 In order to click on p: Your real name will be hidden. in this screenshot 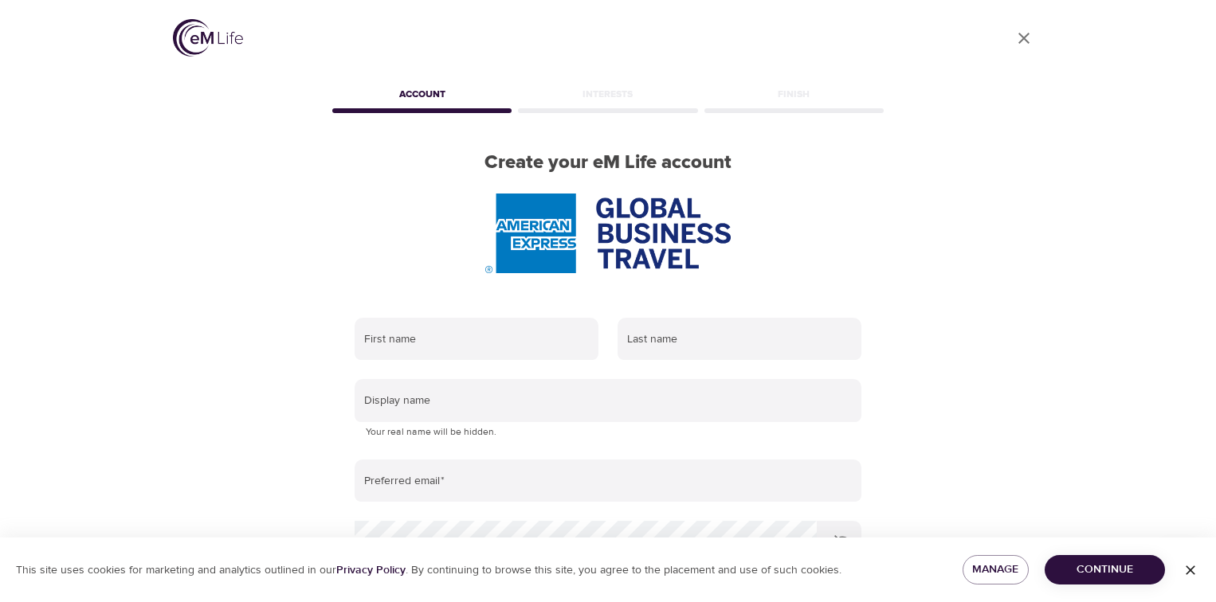, I will do `click(608, 433)`.